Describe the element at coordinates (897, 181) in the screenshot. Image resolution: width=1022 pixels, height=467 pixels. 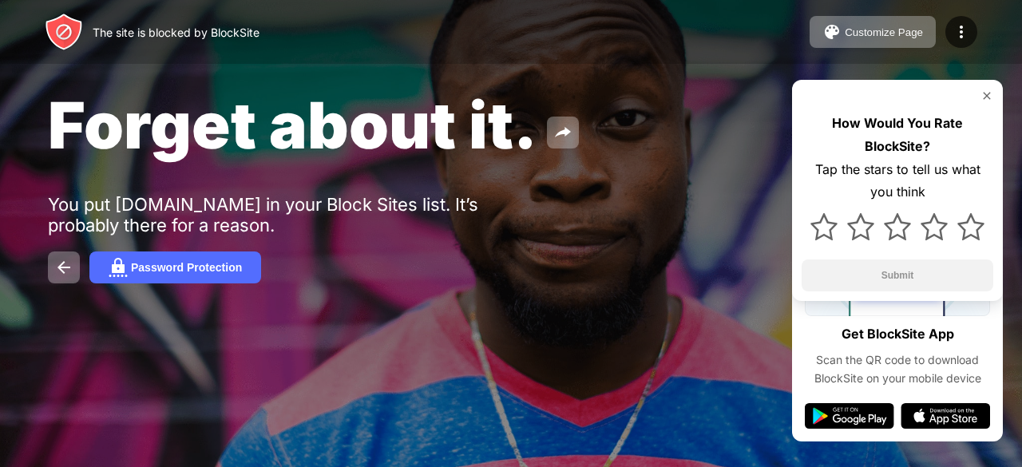
I see `div: Tap the stars to tell us what you think` at that location.